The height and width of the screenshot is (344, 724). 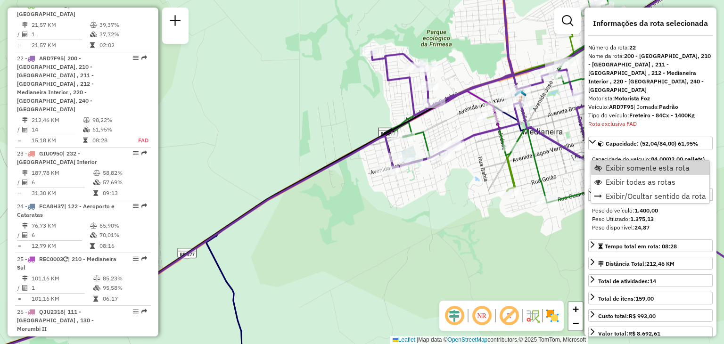 What do you see at coordinates (57, 141) in the screenshot?
I see `td: 15,18 KM` at bounding box center [57, 141].